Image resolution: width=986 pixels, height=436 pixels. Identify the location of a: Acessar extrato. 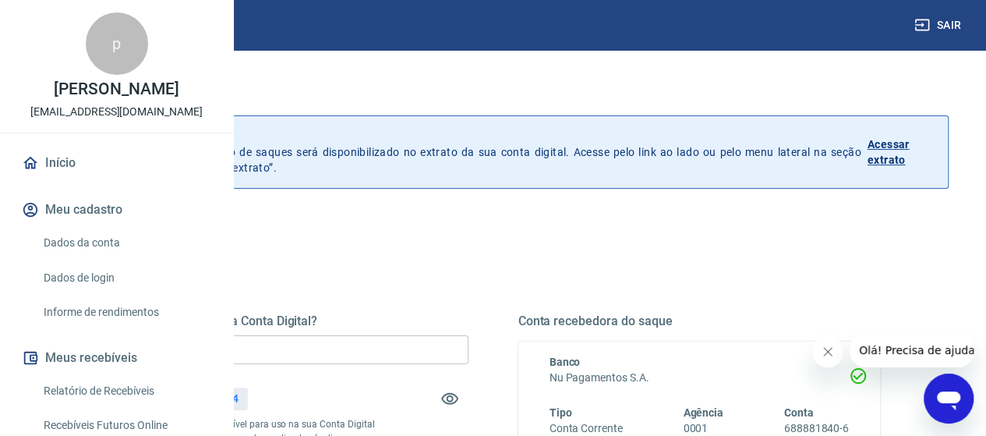
(901, 152).